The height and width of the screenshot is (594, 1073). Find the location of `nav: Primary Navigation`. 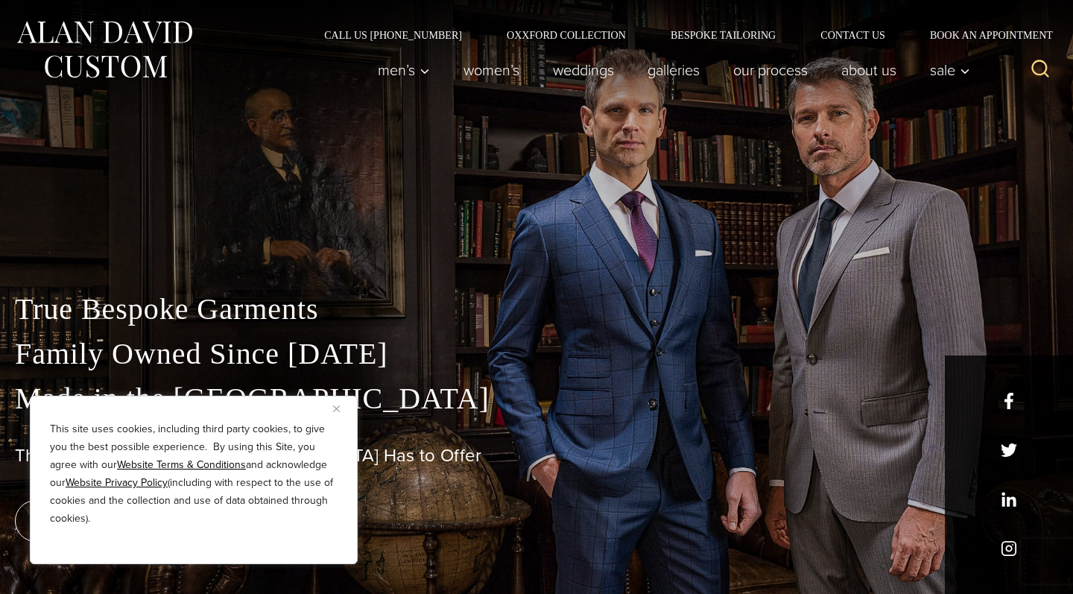

nav: Primary Navigation is located at coordinates (670, 70).